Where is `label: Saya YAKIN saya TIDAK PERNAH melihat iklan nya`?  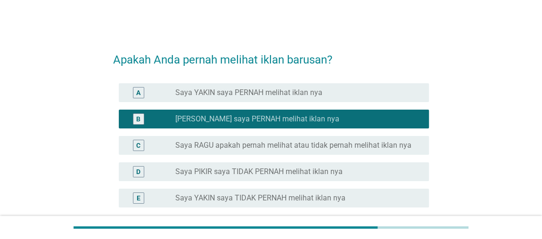
label: Saya YAKIN saya TIDAK PERNAH melihat iklan nya is located at coordinates (260, 198).